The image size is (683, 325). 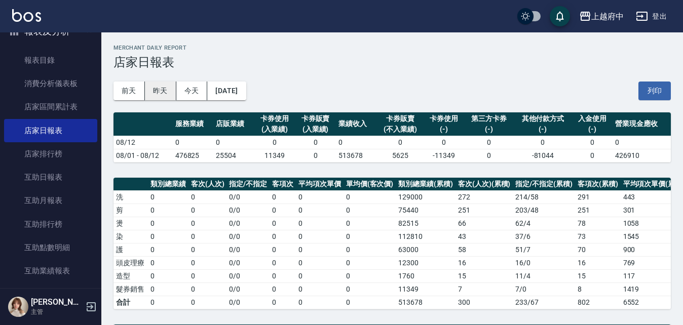 What do you see at coordinates (51, 154) in the screenshot?
I see `a: 店家排行榜` at bounding box center [51, 154].